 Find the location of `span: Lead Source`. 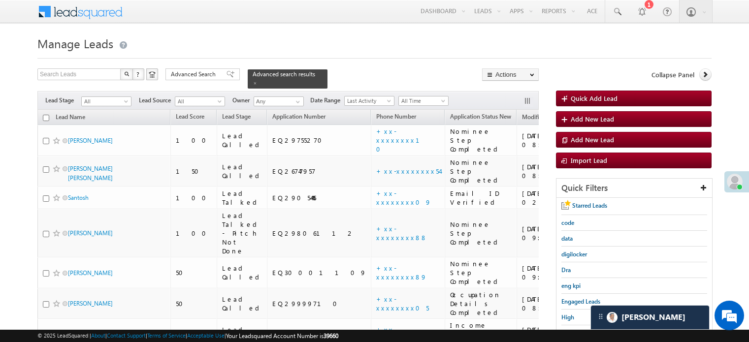

span: Lead Source is located at coordinates (157, 101).